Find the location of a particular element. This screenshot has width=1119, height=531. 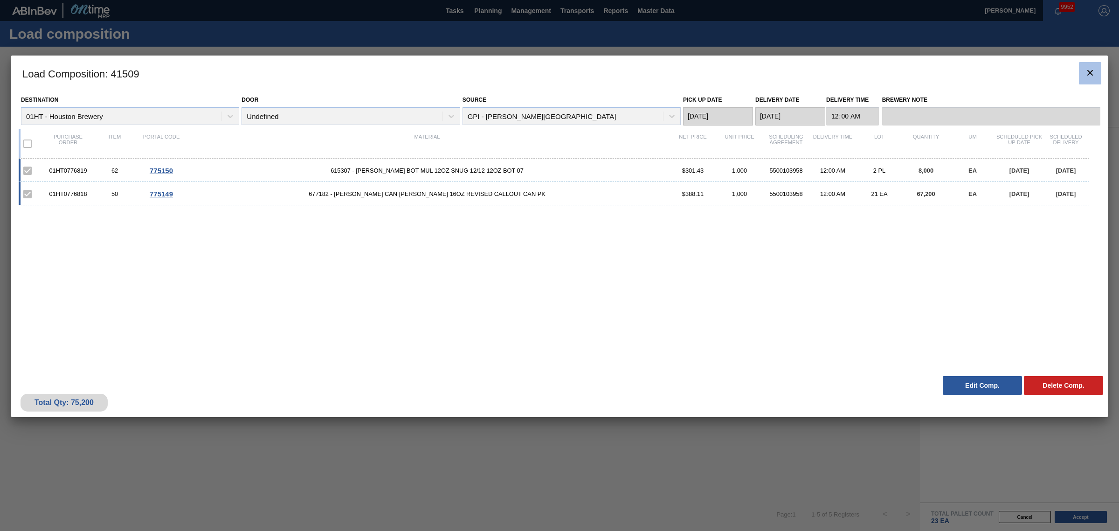

label: Source is located at coordinates (474, 100).